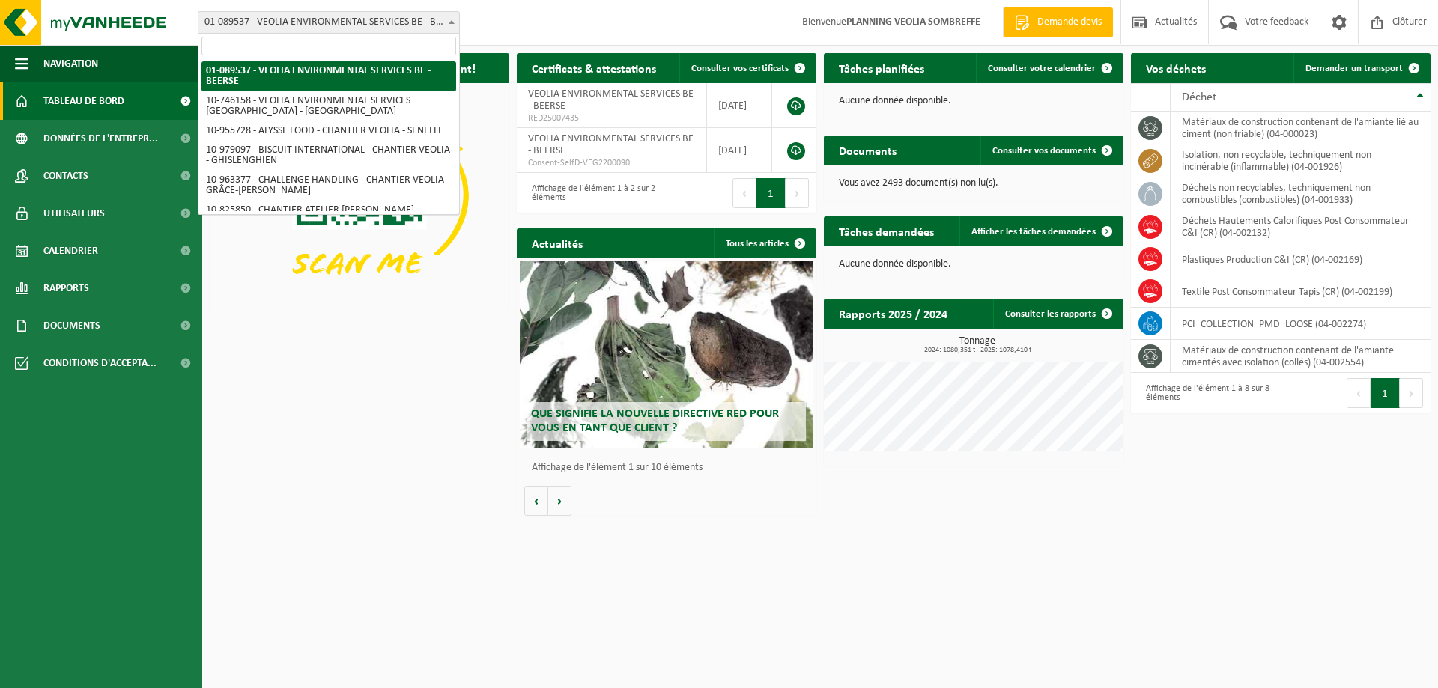 This screenshot has width=1438, height=688. Describe the element at coordinates (1206, 393) in the screenshot. I see `div: Affichage de l'élément 1 à 8 sur 8 éléments` at that location.